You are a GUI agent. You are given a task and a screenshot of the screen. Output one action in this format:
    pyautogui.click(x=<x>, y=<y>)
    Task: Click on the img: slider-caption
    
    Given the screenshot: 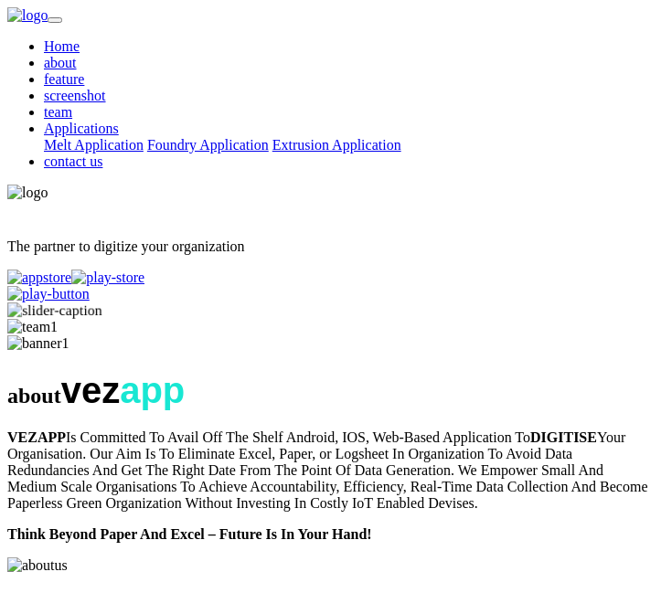 What is the action you would take?
    pyautogui.click(x=55, y=311)
    